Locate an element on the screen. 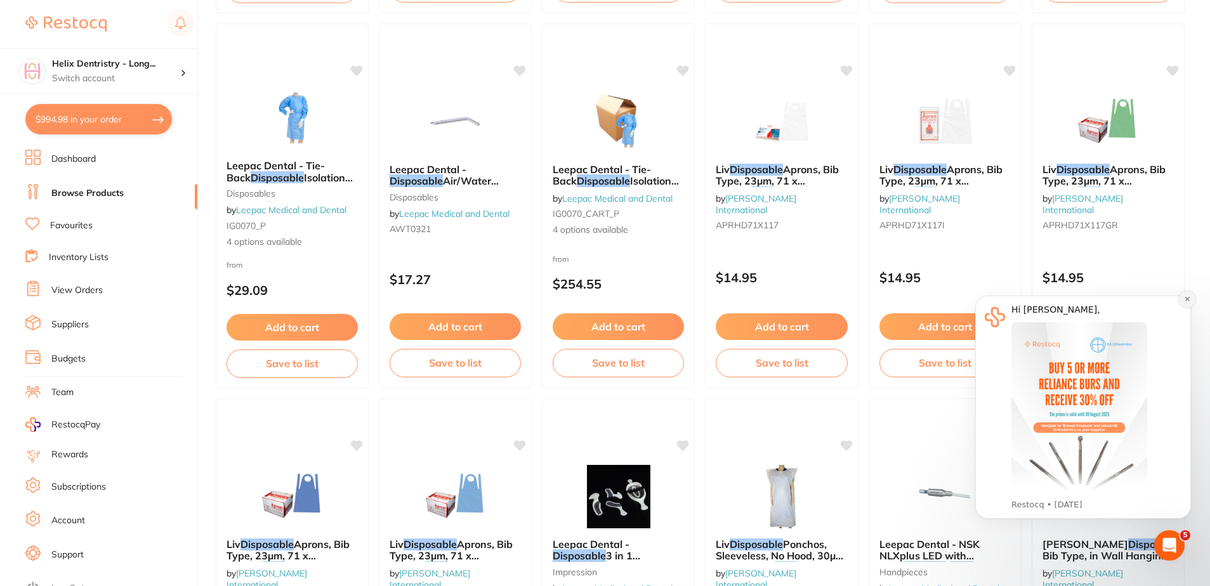 Image resolution: width=1210 pixels, height=586 pixels. em: Function is located at coordinates (925, 568).